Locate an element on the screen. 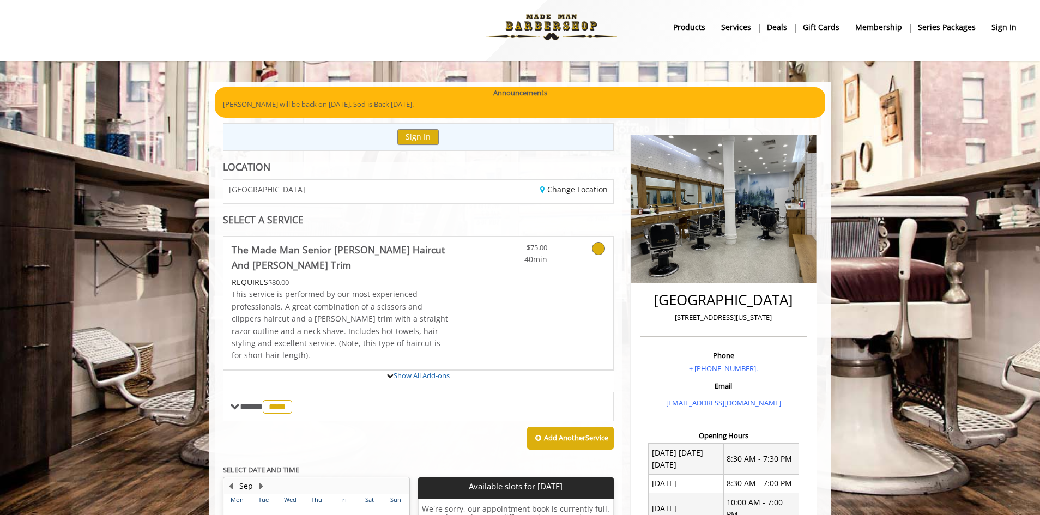 Image resolution: width=1040 pixels, height=515 pixels. th: Tue is located at coordinates (263, 500).